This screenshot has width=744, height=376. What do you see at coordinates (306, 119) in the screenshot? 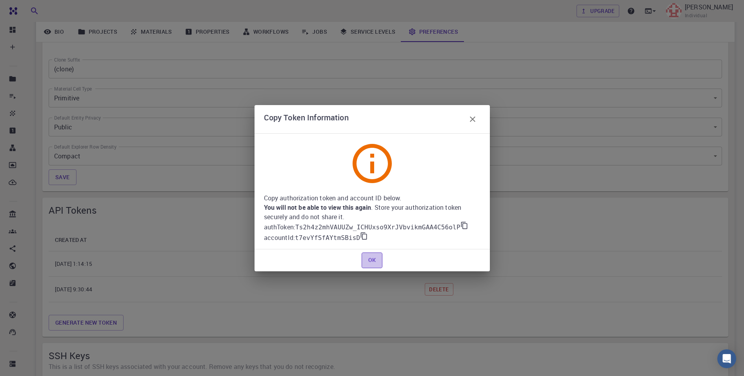
I see `h6: Copy Token Information` at bounding box center [306, 119].